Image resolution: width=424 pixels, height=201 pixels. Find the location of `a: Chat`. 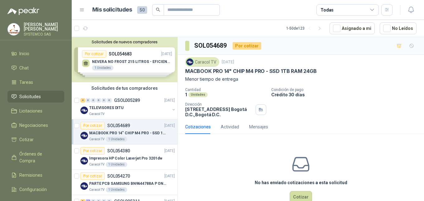

a: Chat is located at coordinates (36, 68).